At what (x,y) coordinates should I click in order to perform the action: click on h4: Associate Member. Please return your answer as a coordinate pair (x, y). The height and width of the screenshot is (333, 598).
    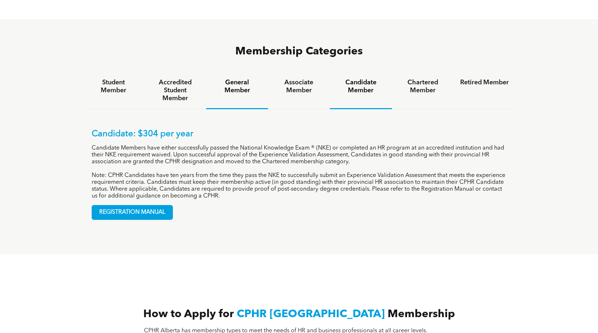
    Looking at the image, I should click on (299, 87).